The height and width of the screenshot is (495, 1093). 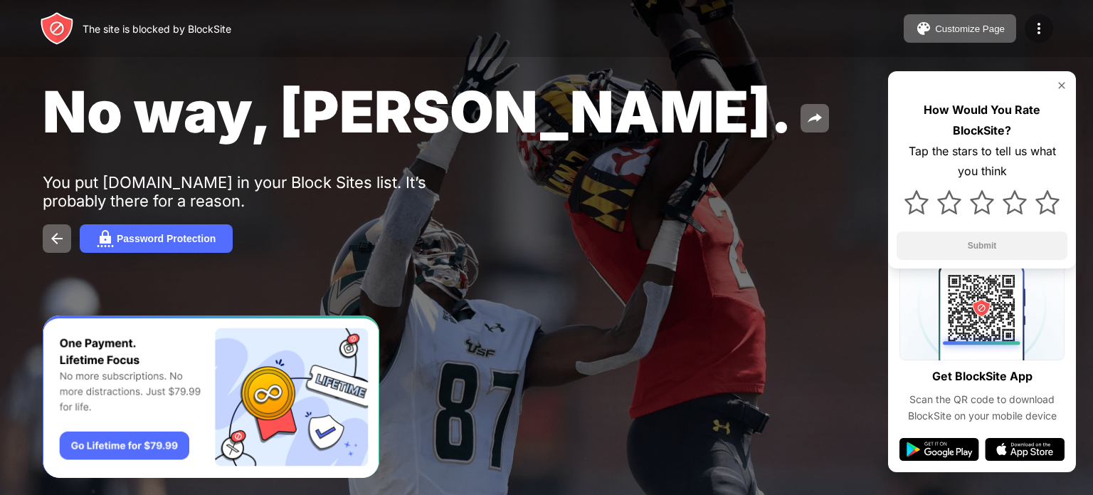 What do you see at coordinates (970, 28) in the screenshot?
I see `div: Customize Page` at bounding box center [970, 28].